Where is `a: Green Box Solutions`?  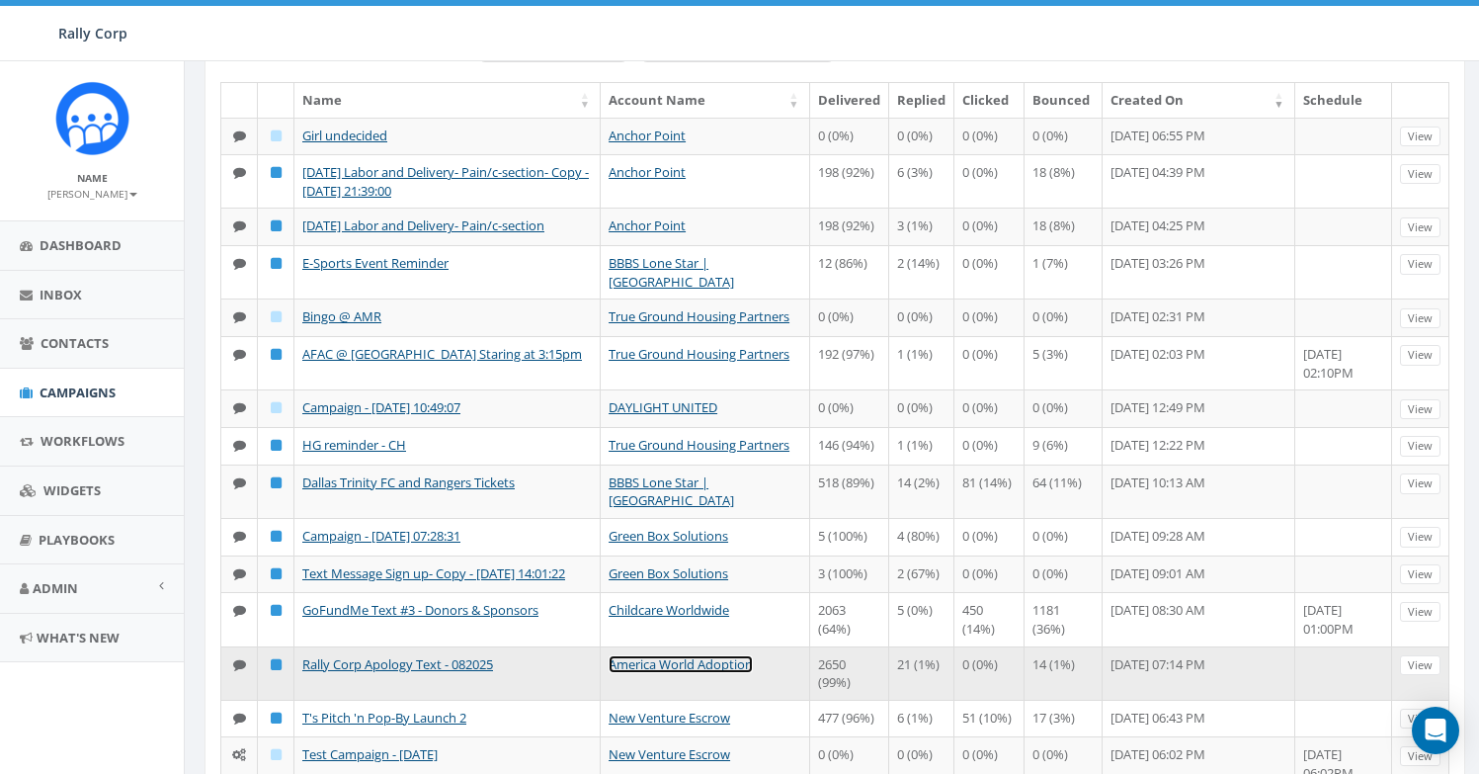 a: Green Box Solutions is located at coordinates (668, 536).